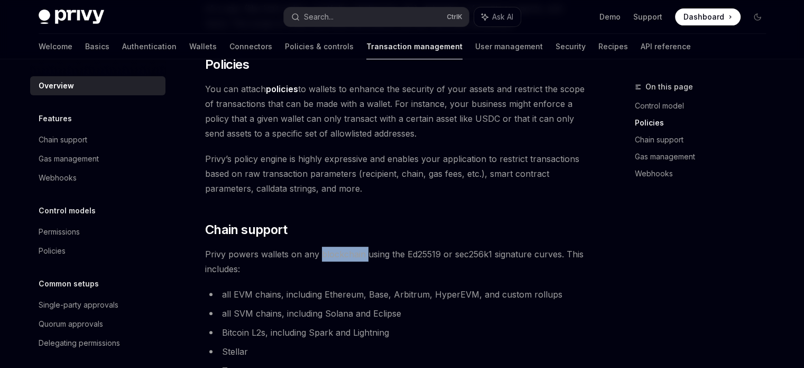 The width and height of the screenshot is (804, 368). Describe the element at coordinates (396, 313) in the screenshot. I see `li: all SVM chains, including Solana and Eclipse` at that location.